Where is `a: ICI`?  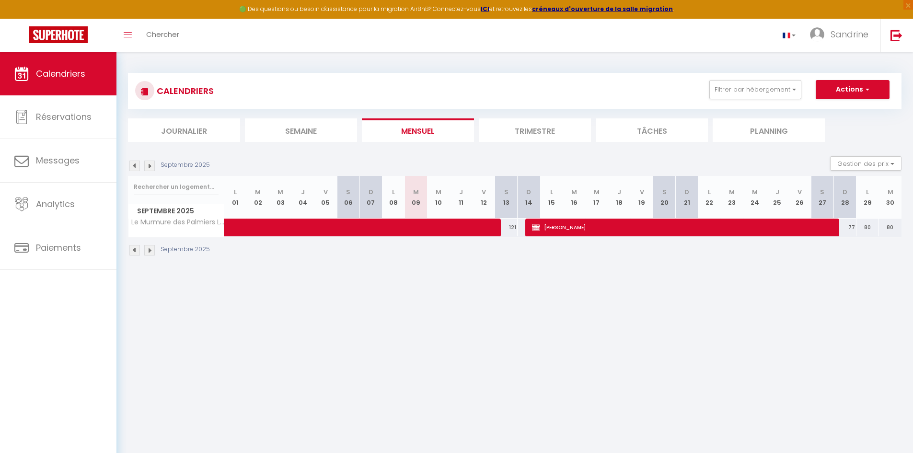
a: ICI is located at coordinates (485, 9).